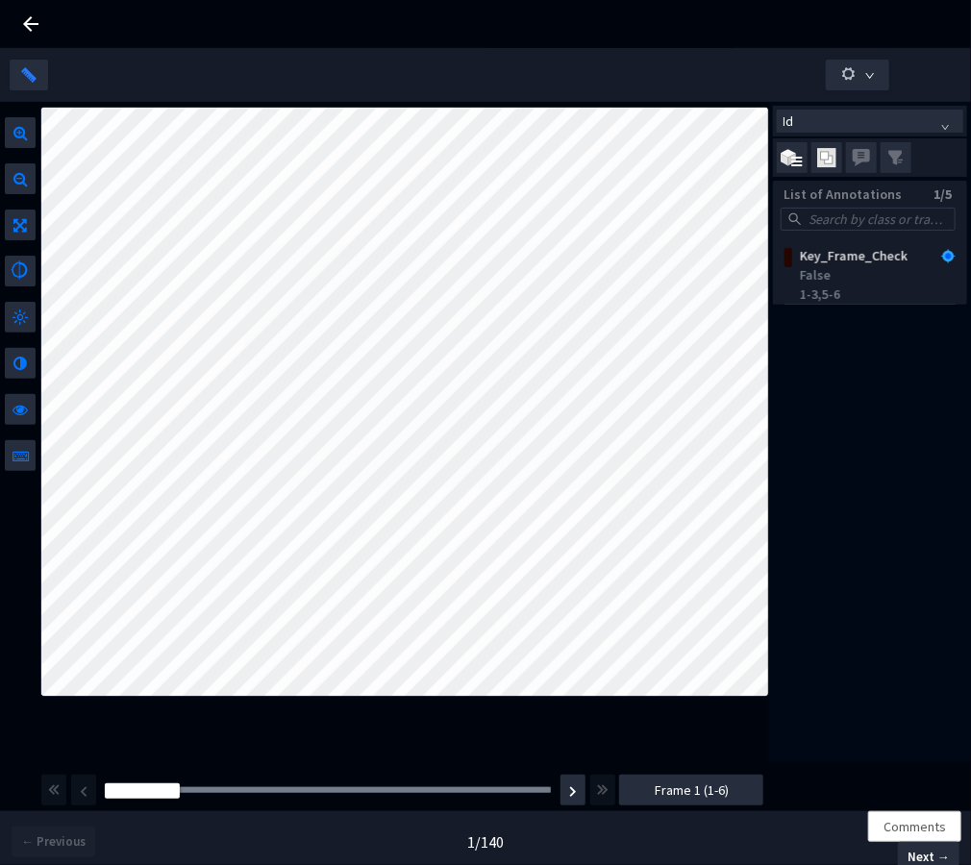  What do you see at coordinates (791, 158) in the screenshot?
I see `img: svg+xml;base64,PHN2ZyB3aWR0aD0iMjMiIGhlaWdodD0iMTkiIHZpZXdCb3g9IjAgMCAyMyAxOSIgZmlsbD0ibm9uZSIgeG...` at bounding box center [791, 158].